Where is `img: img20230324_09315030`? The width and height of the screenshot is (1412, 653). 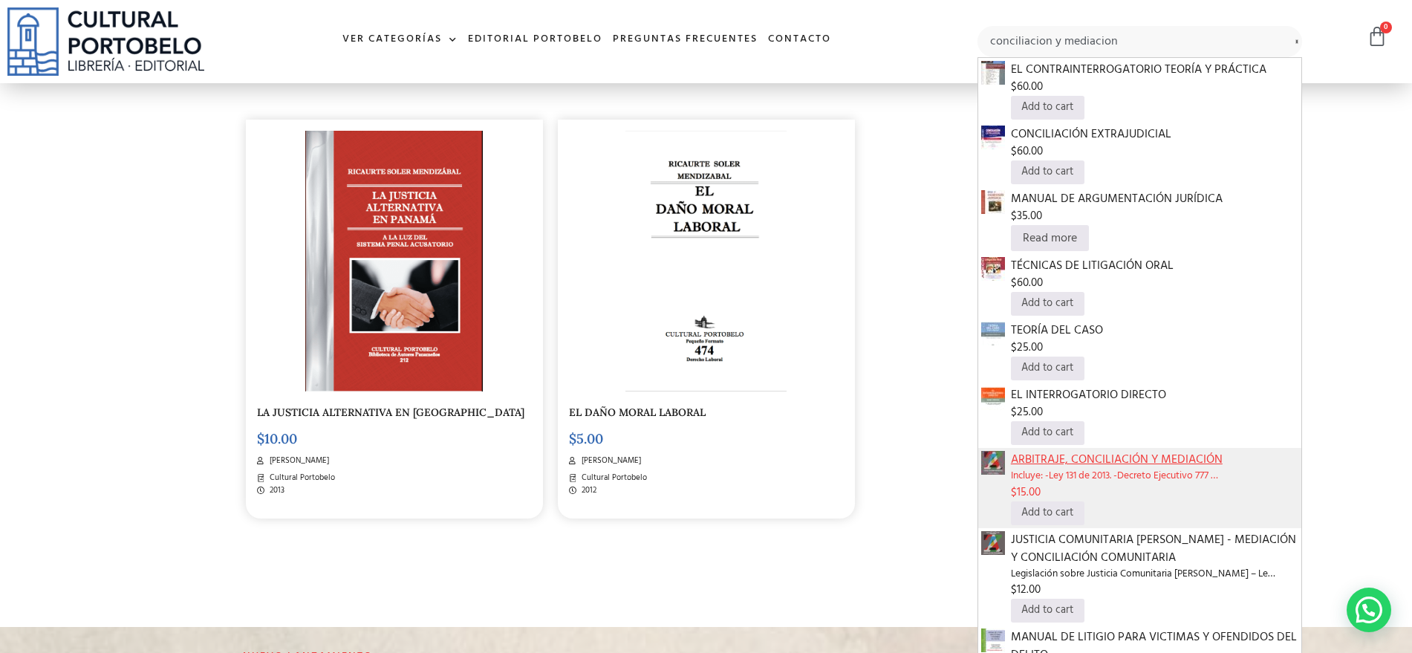
img: img20230324_09315030 is located at coordinates (993, 334).